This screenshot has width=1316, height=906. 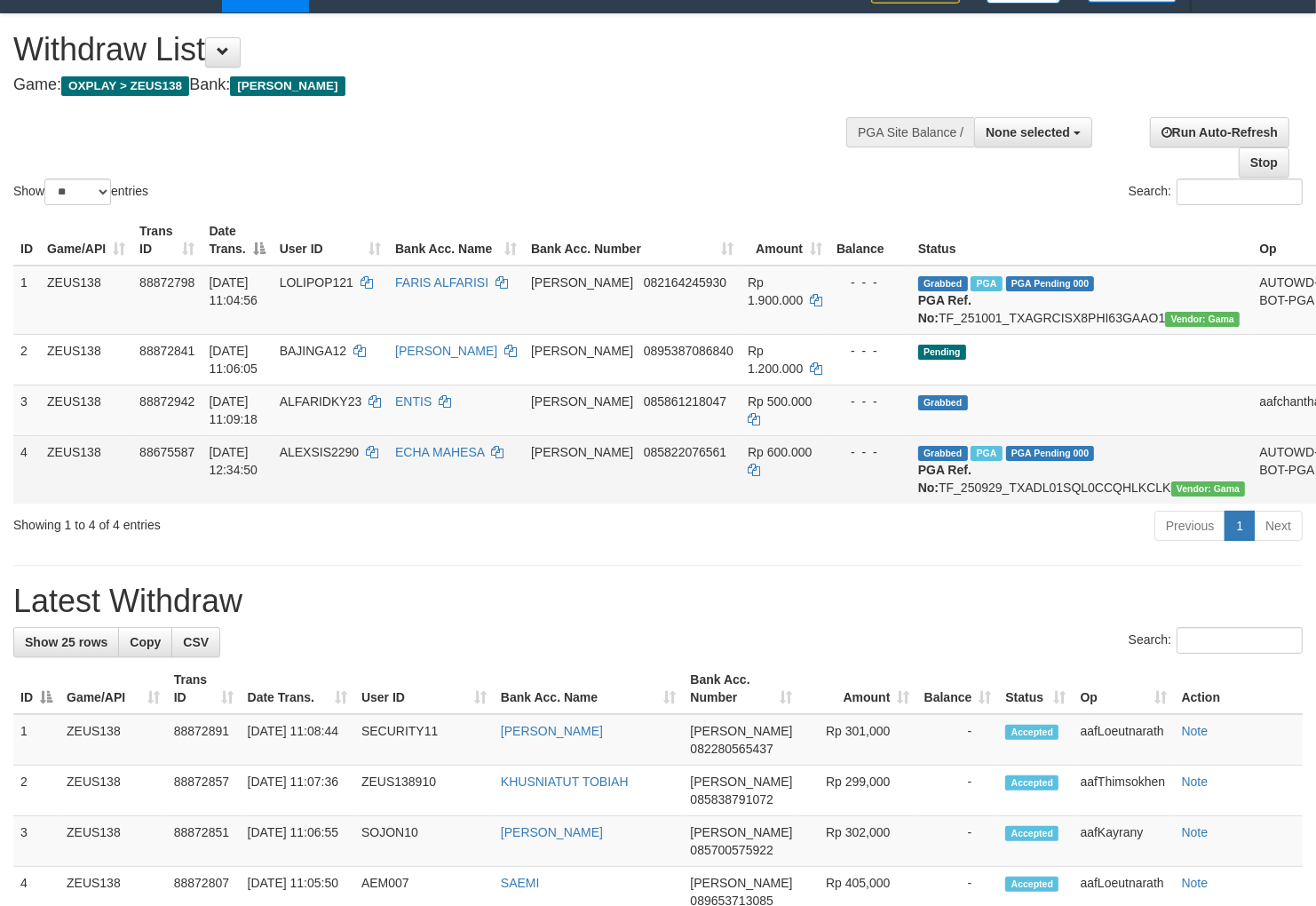 I want to click on td: TF_250929_TXADL01SQL0CCQHLKCLK, so click(x=1082, y=469).